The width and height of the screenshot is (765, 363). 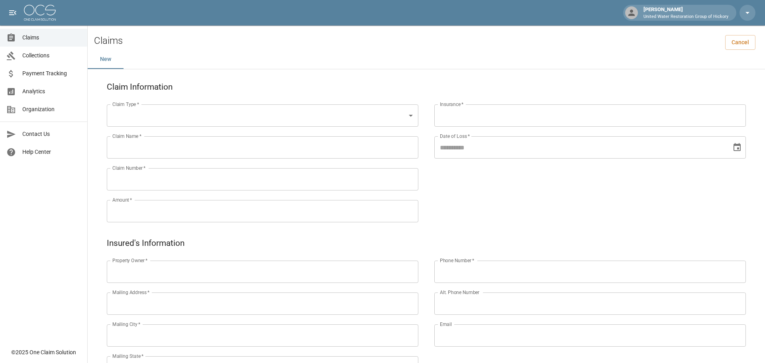 I want to click on span: Payment Tracking, so click(x=51, y=73).